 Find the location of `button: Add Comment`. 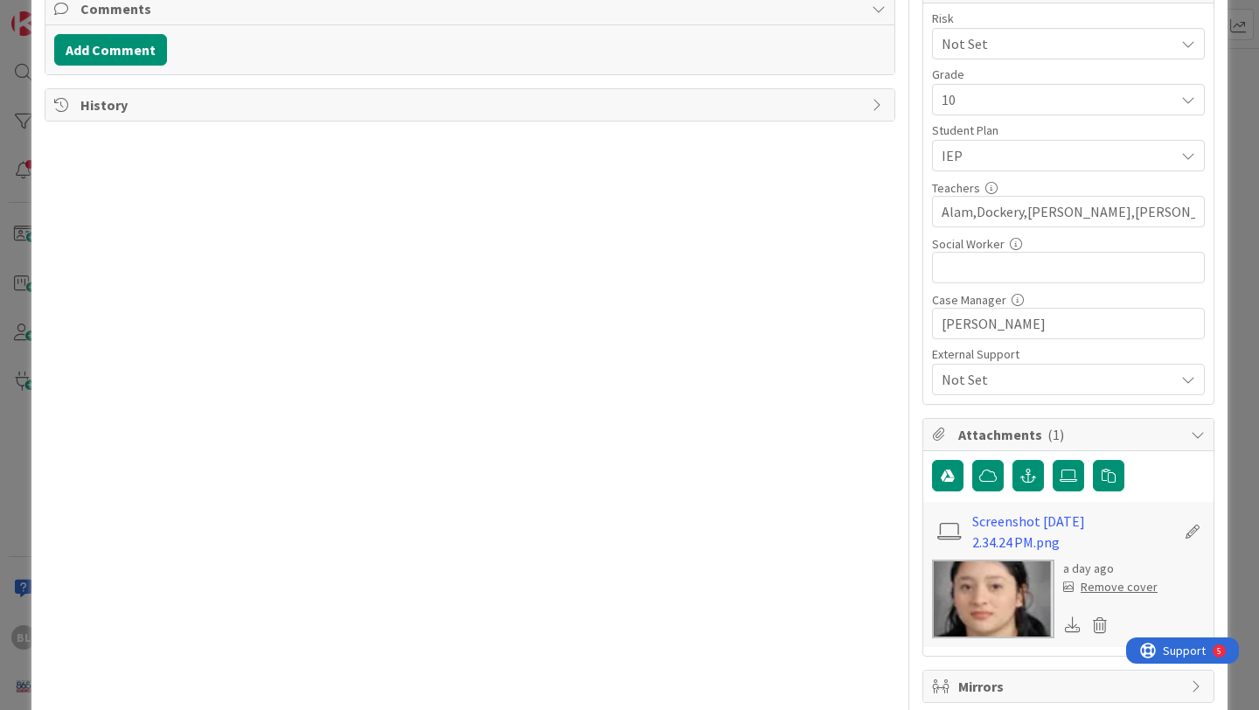

button: Add Comment is located at coordinates (110, 50).